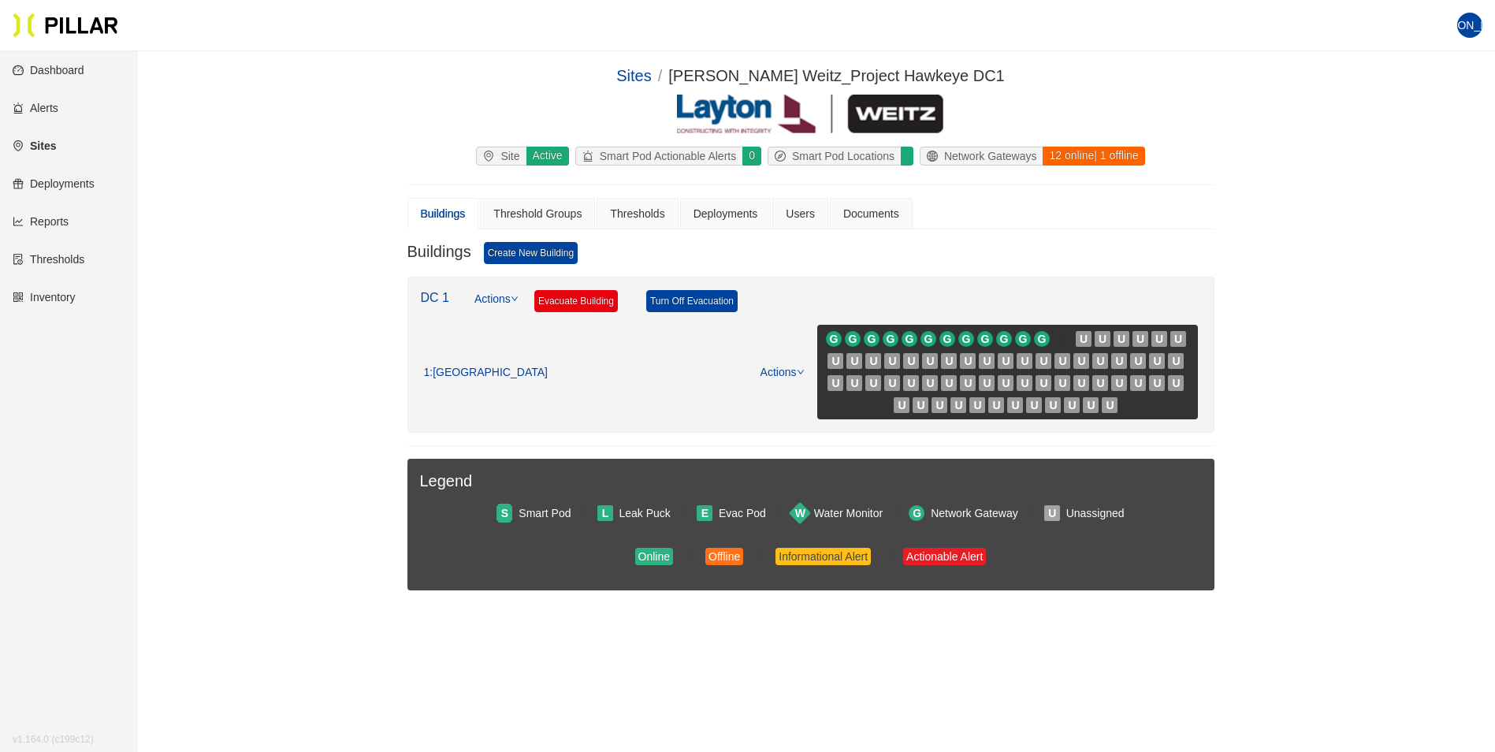 The height and width of the screenshot is (752, 1495). What do you see at coordinates (724, 556) in the screenshot?
I see `div: Offline` at bounding box center [724, 556].